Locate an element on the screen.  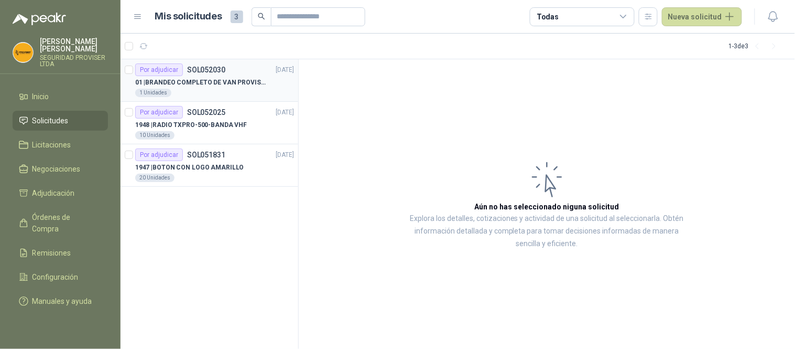
div: 1 - 3 de 3 is located at coordinates (756, 46).